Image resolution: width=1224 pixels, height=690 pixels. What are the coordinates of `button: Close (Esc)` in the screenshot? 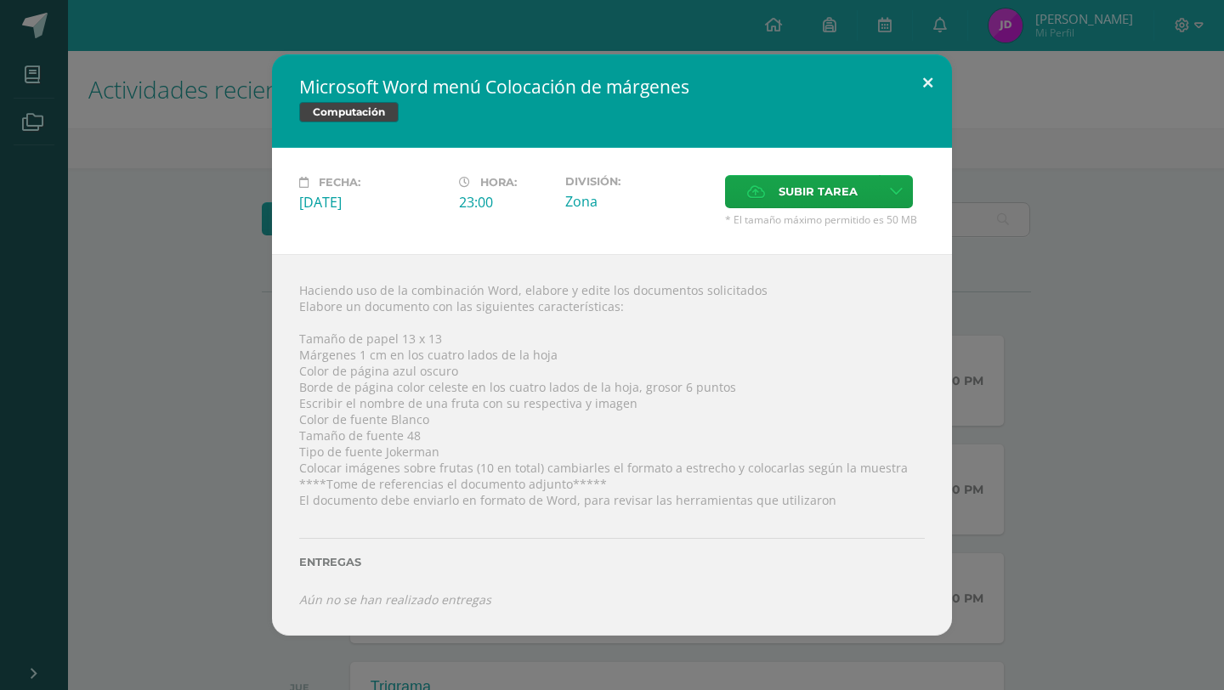 It's located at (927, 83).